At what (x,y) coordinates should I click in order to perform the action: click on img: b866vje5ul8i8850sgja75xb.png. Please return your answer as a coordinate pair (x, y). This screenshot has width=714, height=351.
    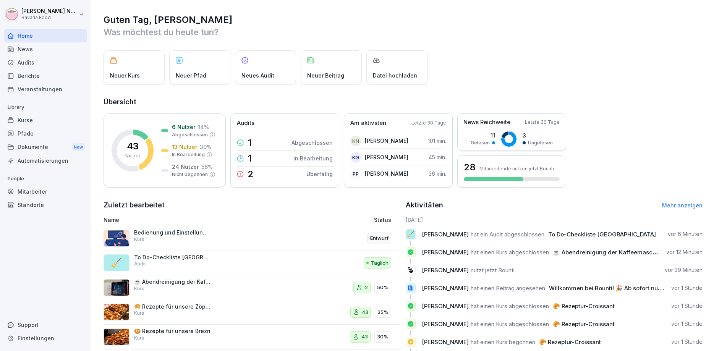
    Looking at the image, I should click on (116, 238).